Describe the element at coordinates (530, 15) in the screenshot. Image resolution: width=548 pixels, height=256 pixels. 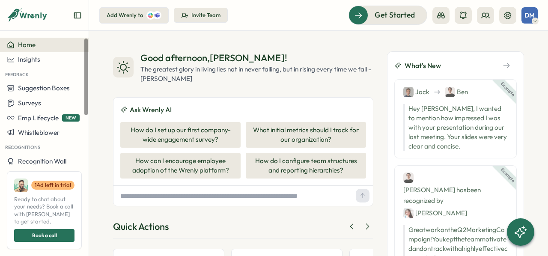
I see `span: DM` at that location.